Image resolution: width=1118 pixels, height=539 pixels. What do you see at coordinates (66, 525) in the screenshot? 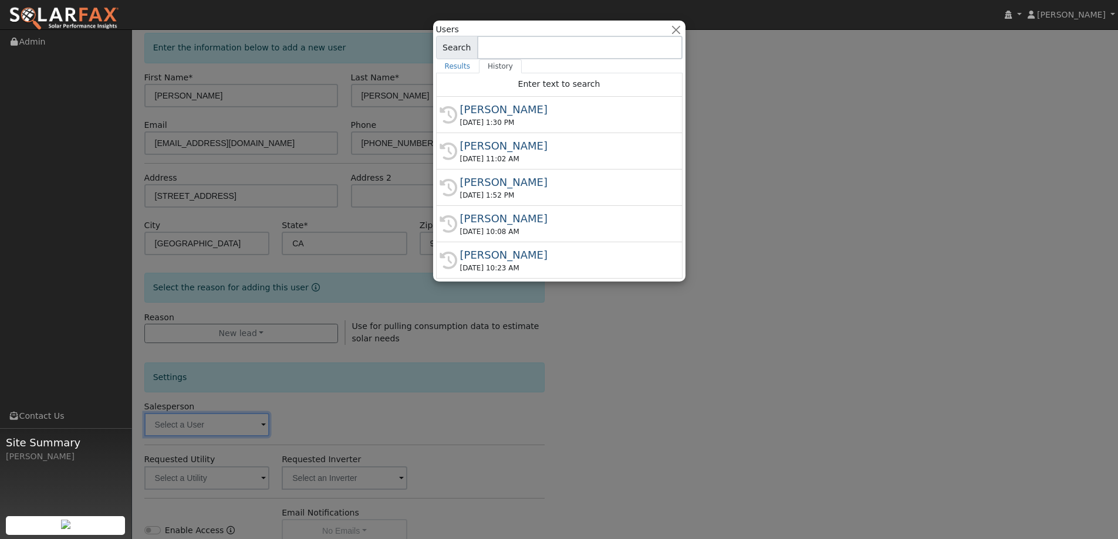
I see `img: retrieve` at bounding box center [66, 525].